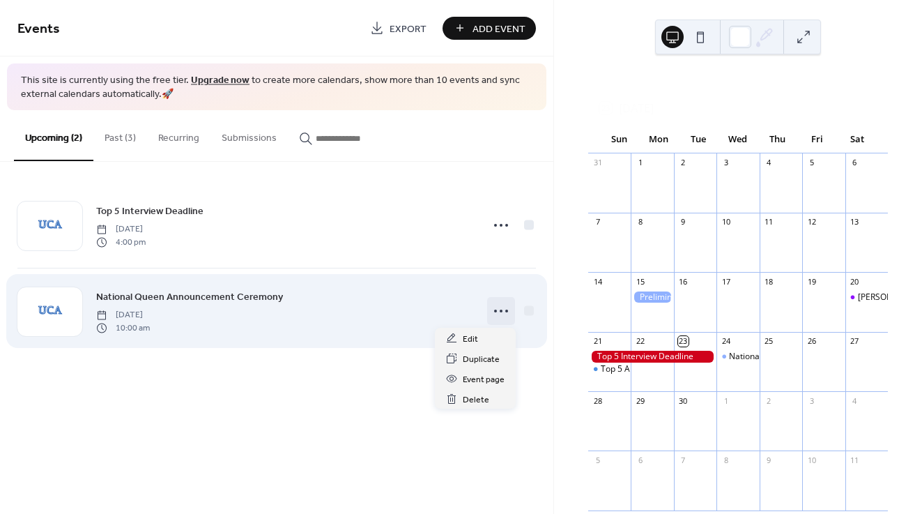 This screenshot has width=922, height=514. I want to click on div: 15, so click(640, 281).